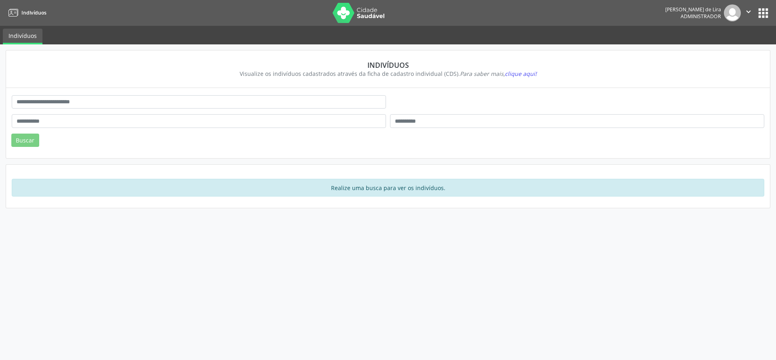 The height and width of the screenshot is (360, 776). What do you see at coordinates (732, 13) in the screenshot?
I see `img: img` at bounding box center [732, 13].